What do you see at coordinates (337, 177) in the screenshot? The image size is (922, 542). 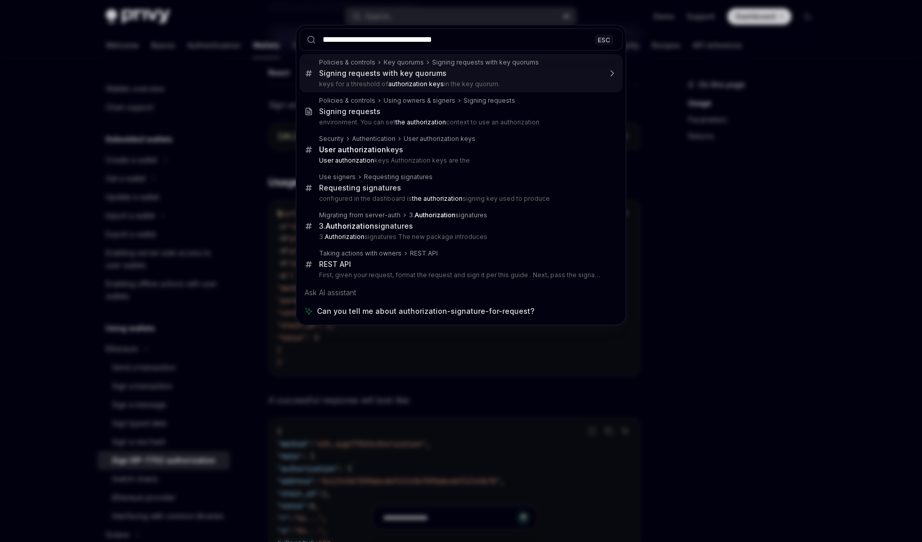 I see `div: Use signers` at bounding box center [337, 177].